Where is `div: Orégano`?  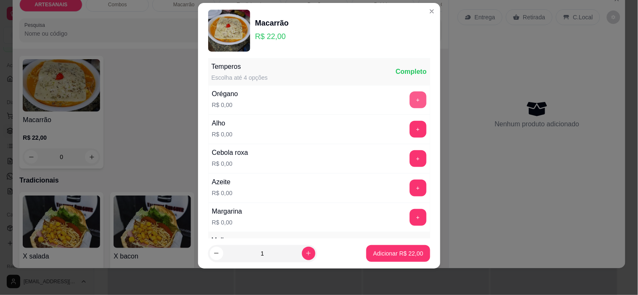 div: Orégano is located at coordinates (225, 94).